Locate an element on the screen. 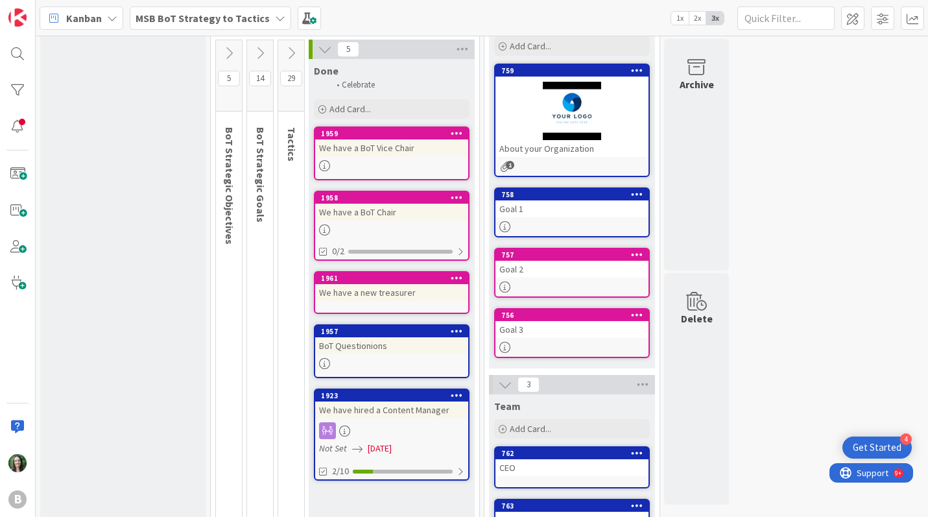 This screenshot has width=928, height=517. a: 762CEO is located at coordinates (572, 467).